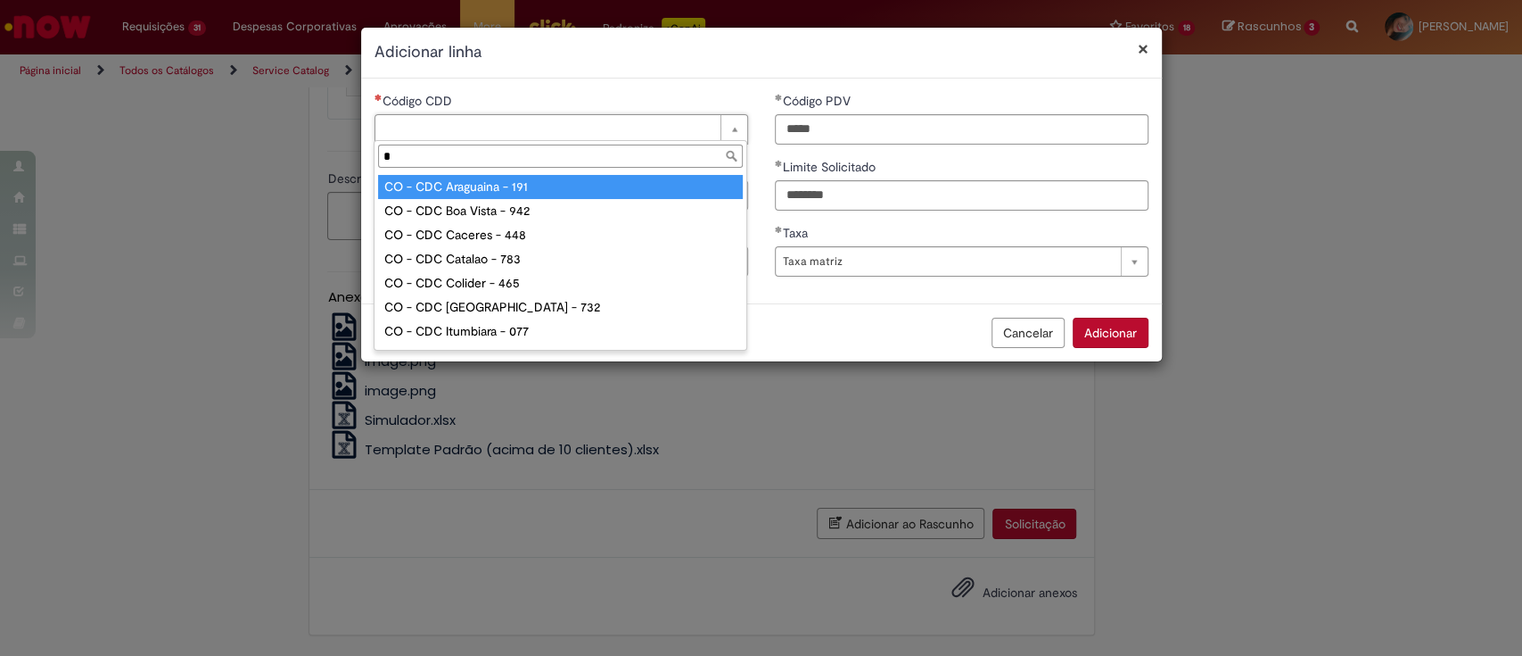 The height and width of the screenshot is (656, 1522). What do you see at coordinates (560, 259) in the screenshot?
I see `div: CO - CDC Catalao - 783` at bounding box center [560, 259].